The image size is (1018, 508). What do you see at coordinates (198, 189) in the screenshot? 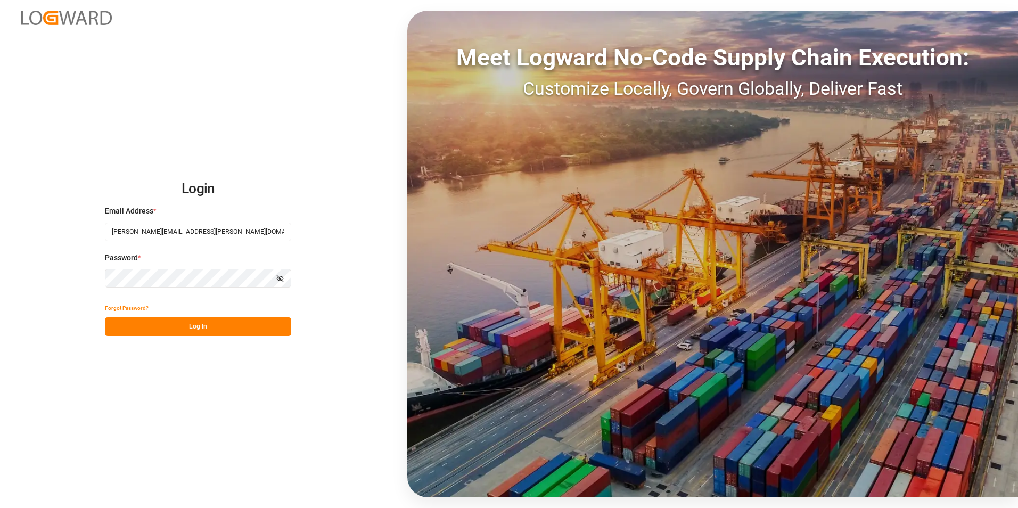
I see `h2: Login` at bounding box center [198, 189].